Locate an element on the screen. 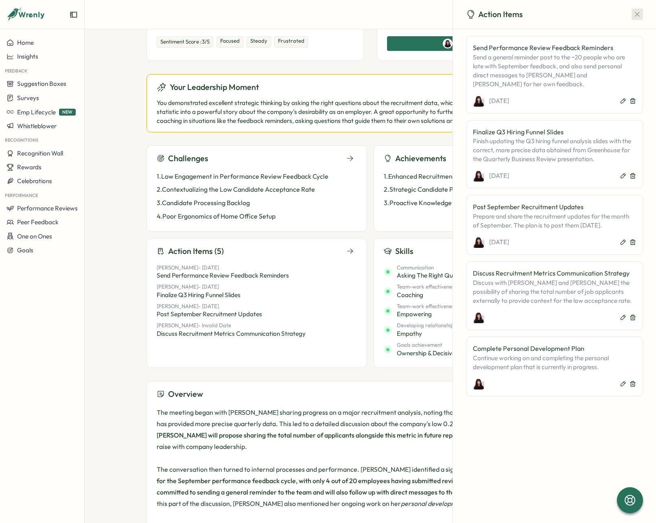  div: Complete Personal Development Plan is located at coordinates (554, 348).